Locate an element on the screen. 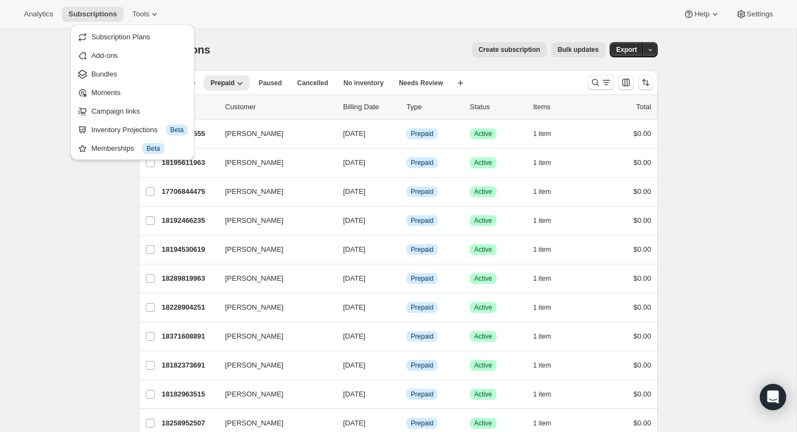 The image size is (797, 432). div: Type is located at coordinates (434, 107).